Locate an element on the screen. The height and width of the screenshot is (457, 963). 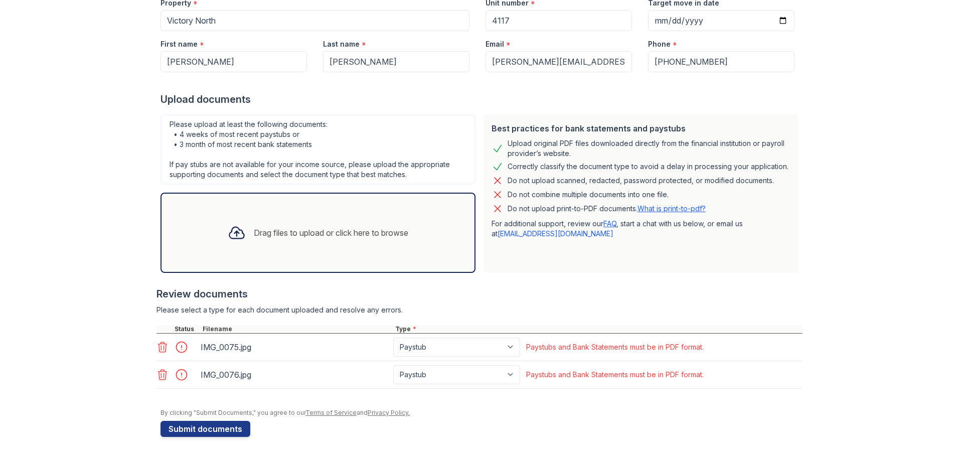
div: Do not upload scanned, redacted, password protected, or modified documents. is located at coordinates (640, 181).